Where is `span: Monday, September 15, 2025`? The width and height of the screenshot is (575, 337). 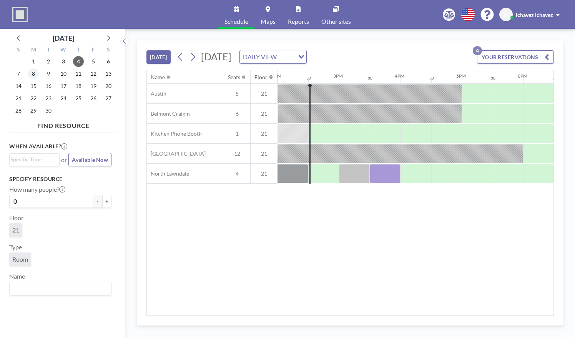 span: Monday, September 15, 2025 is located at coordinates (33, 86).